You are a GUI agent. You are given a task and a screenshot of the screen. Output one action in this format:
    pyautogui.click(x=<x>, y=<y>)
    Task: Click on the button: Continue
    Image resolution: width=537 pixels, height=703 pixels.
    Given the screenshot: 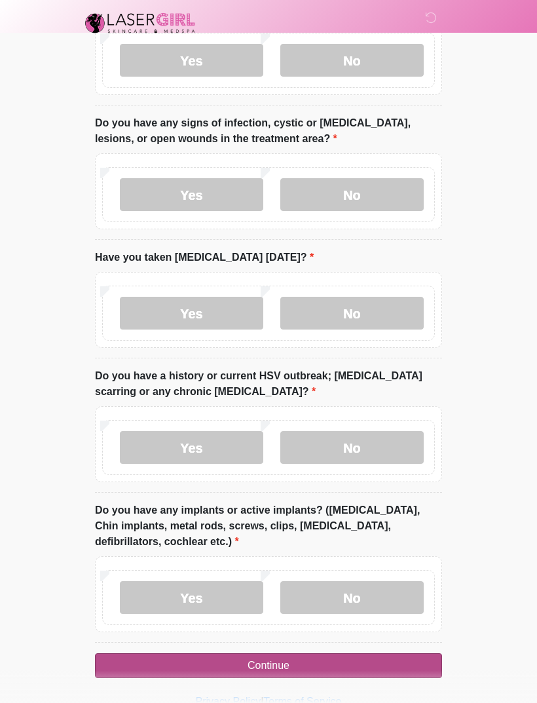 What is the action you would take?
    pyautogui.click(x=268, y=665)
    